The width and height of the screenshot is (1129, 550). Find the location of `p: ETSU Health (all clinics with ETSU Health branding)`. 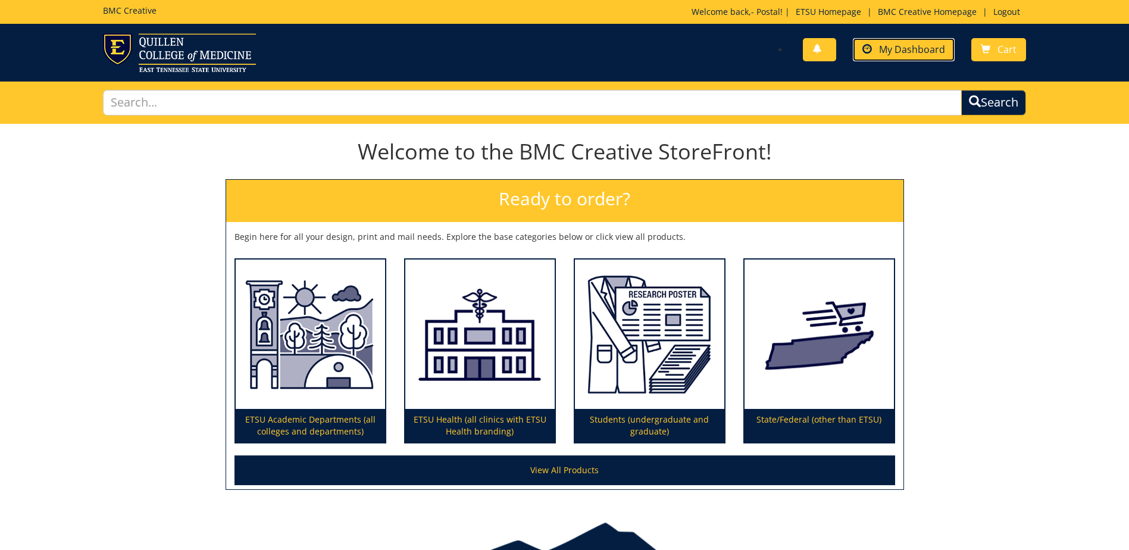

p: ETSU Health (all clinics with ETSU Health branding) is located at coordinates (480, 425).